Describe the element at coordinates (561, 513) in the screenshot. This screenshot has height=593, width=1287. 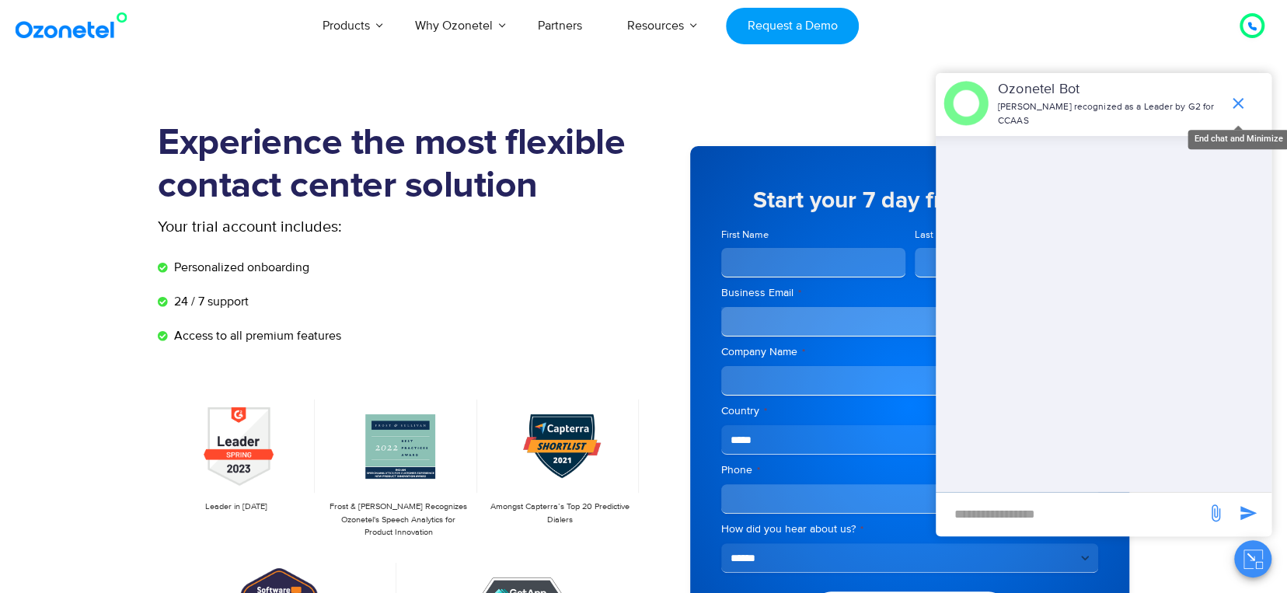
I see `p: Amongst Capterra’s Top 20 Predictive Dialers` at that location.